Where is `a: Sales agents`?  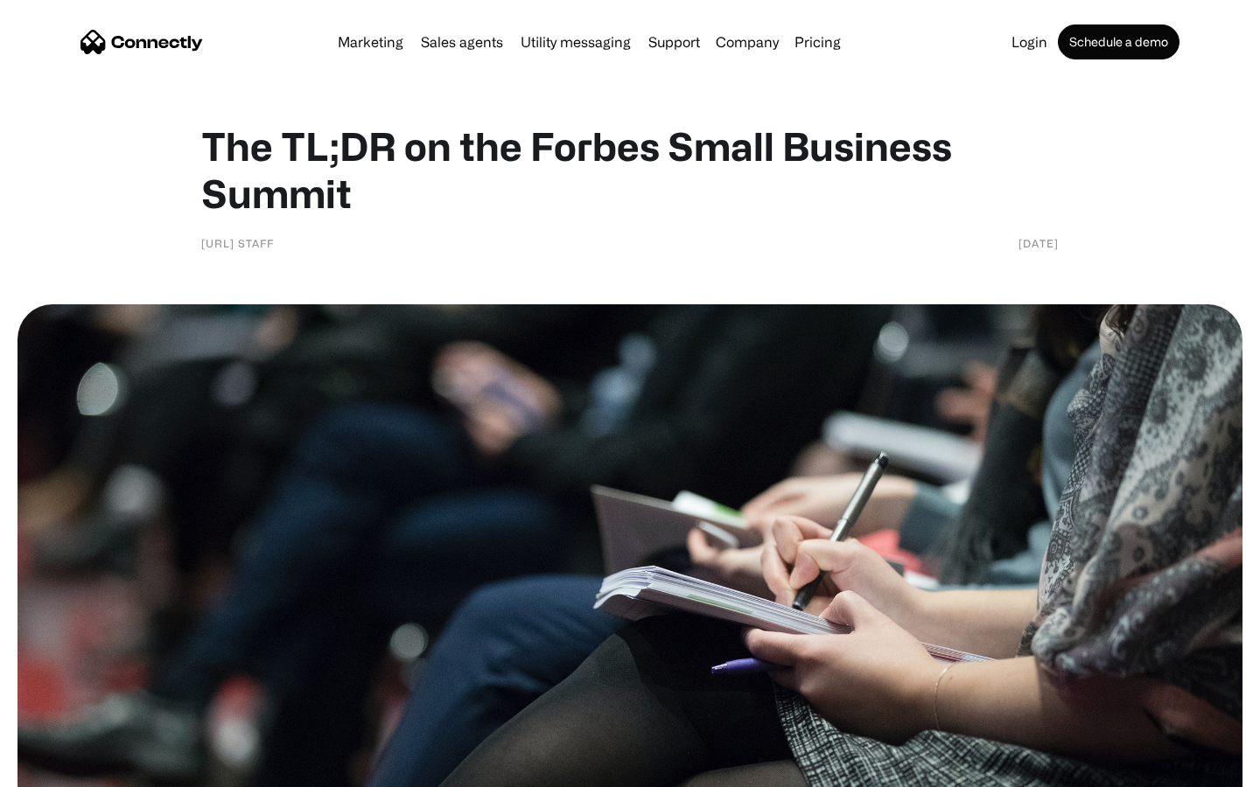
a: Sales agents is located at coordinates (462, 42).